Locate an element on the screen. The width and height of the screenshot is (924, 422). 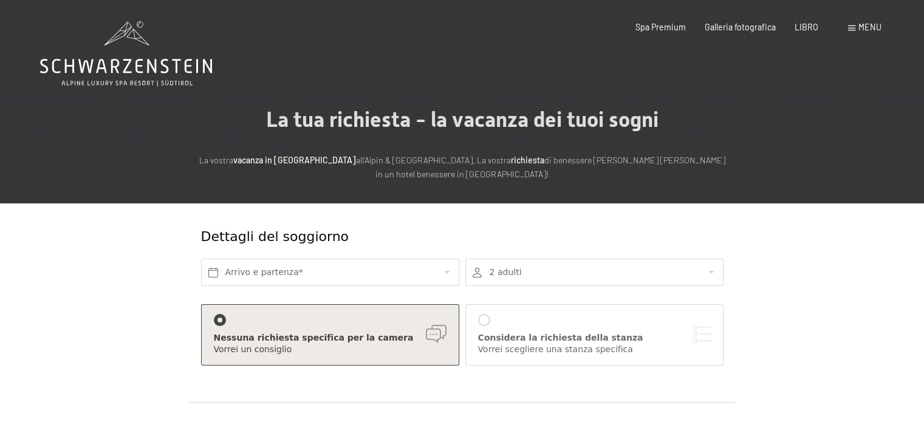
font: menu is located at coordinates (870, 27).